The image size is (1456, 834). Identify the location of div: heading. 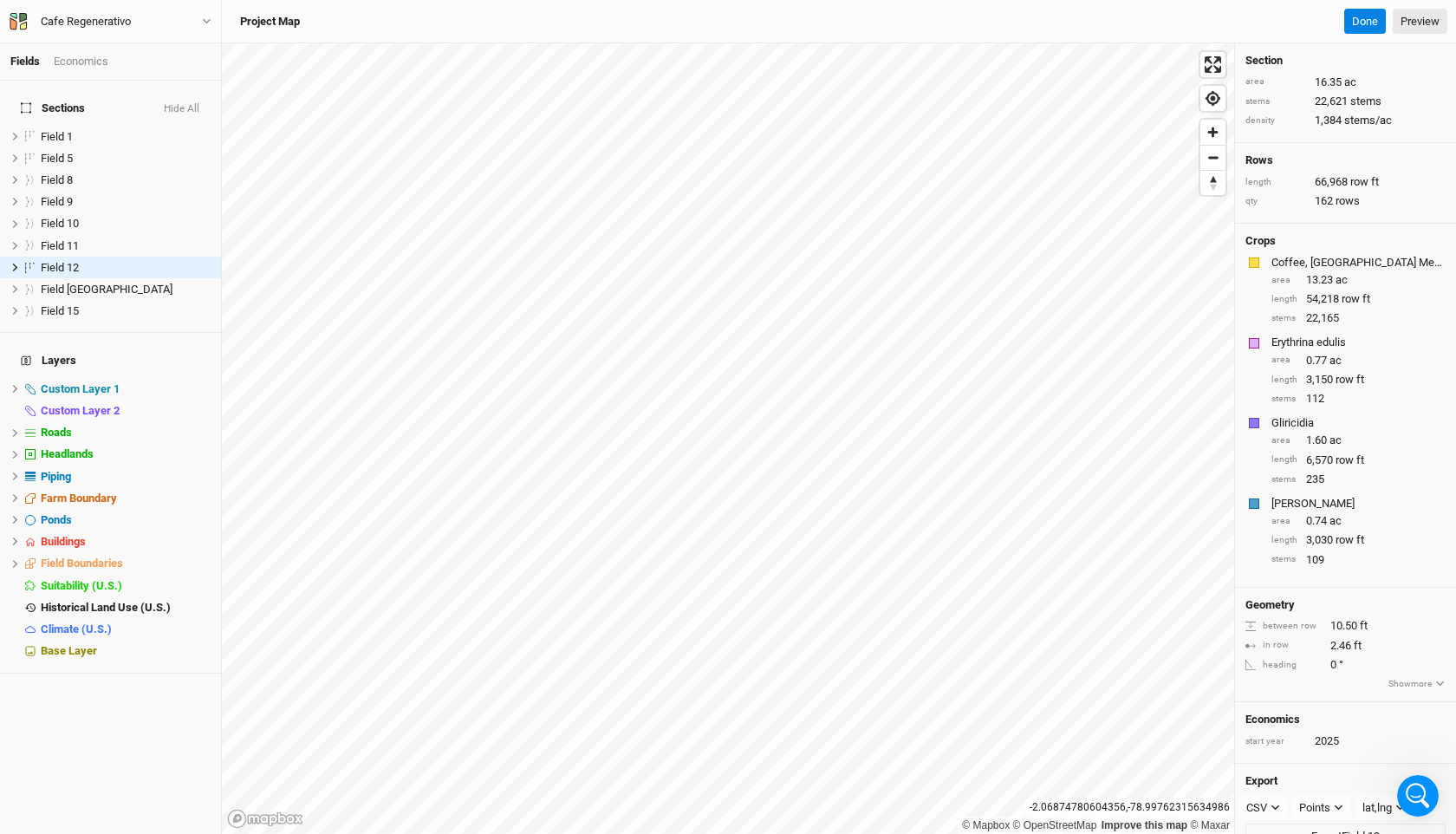
(1283, 665).